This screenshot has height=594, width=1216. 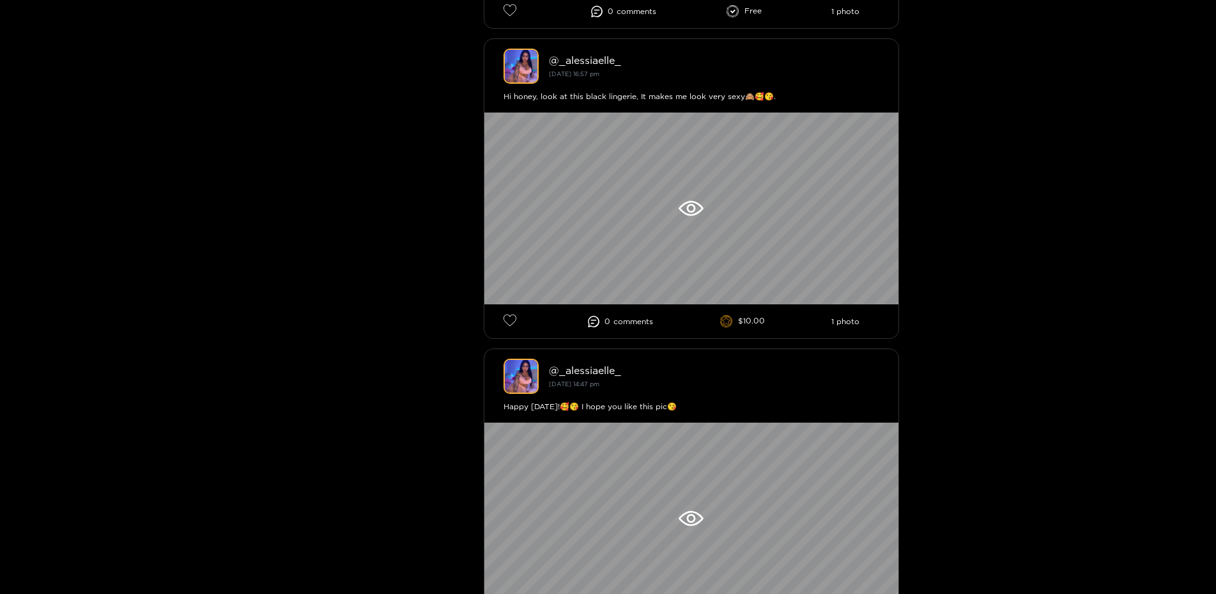 What do you see at coordinates (744, 12) in the screenshot?
I see `li: Free` at bounding box center [744, 12].